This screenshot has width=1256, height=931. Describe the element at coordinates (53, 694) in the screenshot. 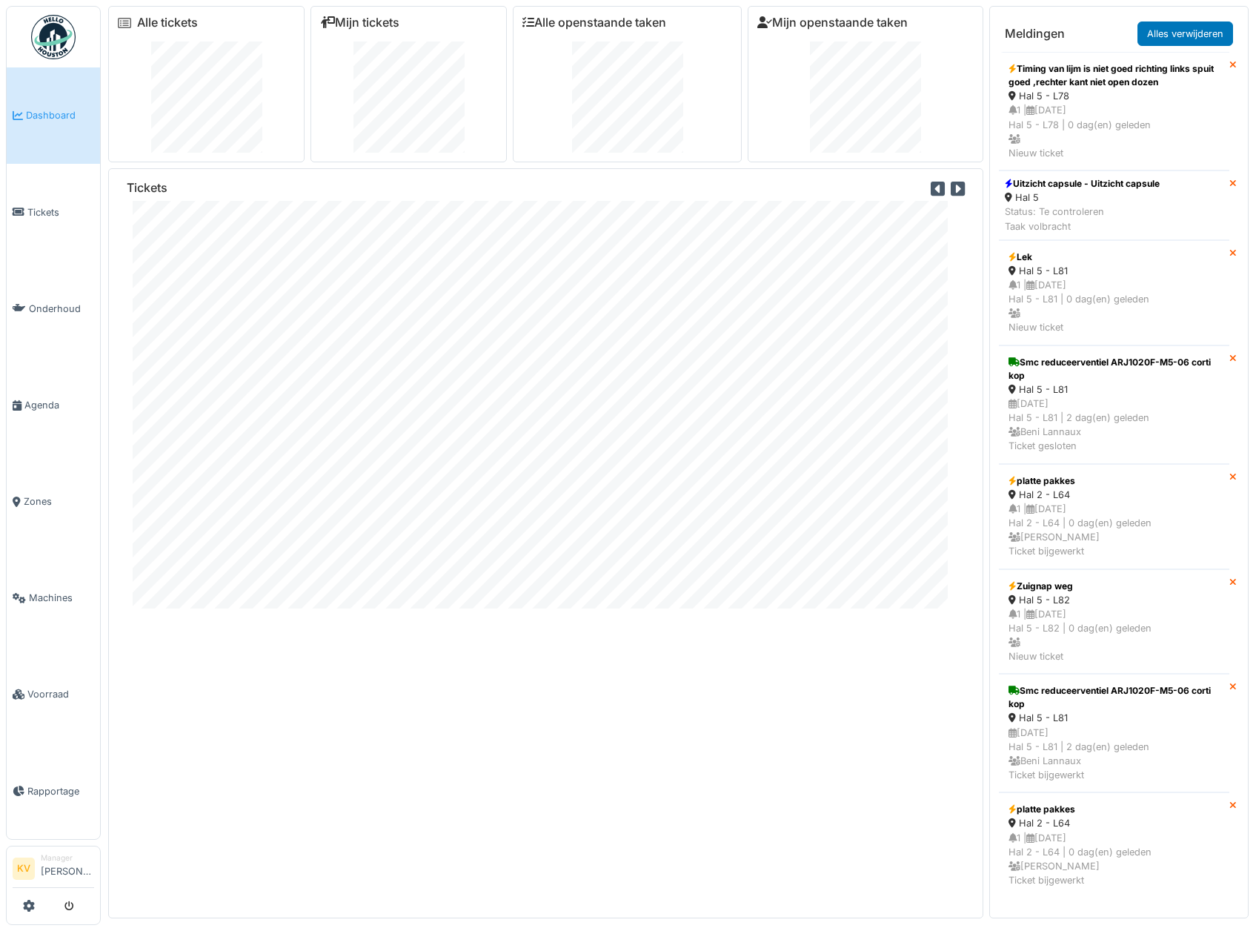

I see `a: Voorraad` at that location.